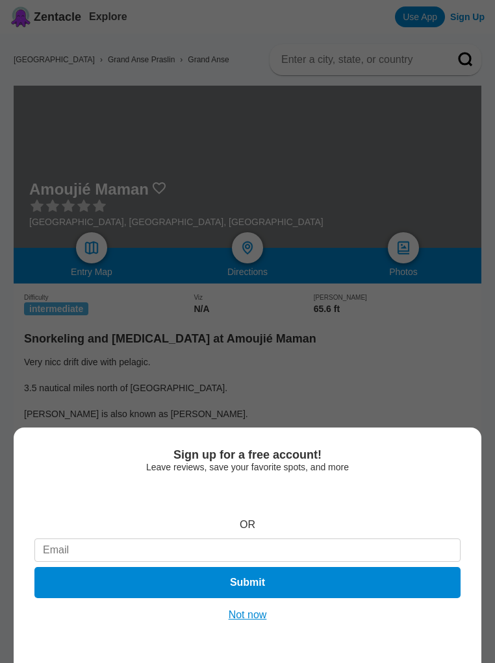 This screenshot has height=663, width=495. What do you see at coordinates (247, 455) in the screenshot?
I see `div: Sign up for a free account!` at bounding box center [247, 455].